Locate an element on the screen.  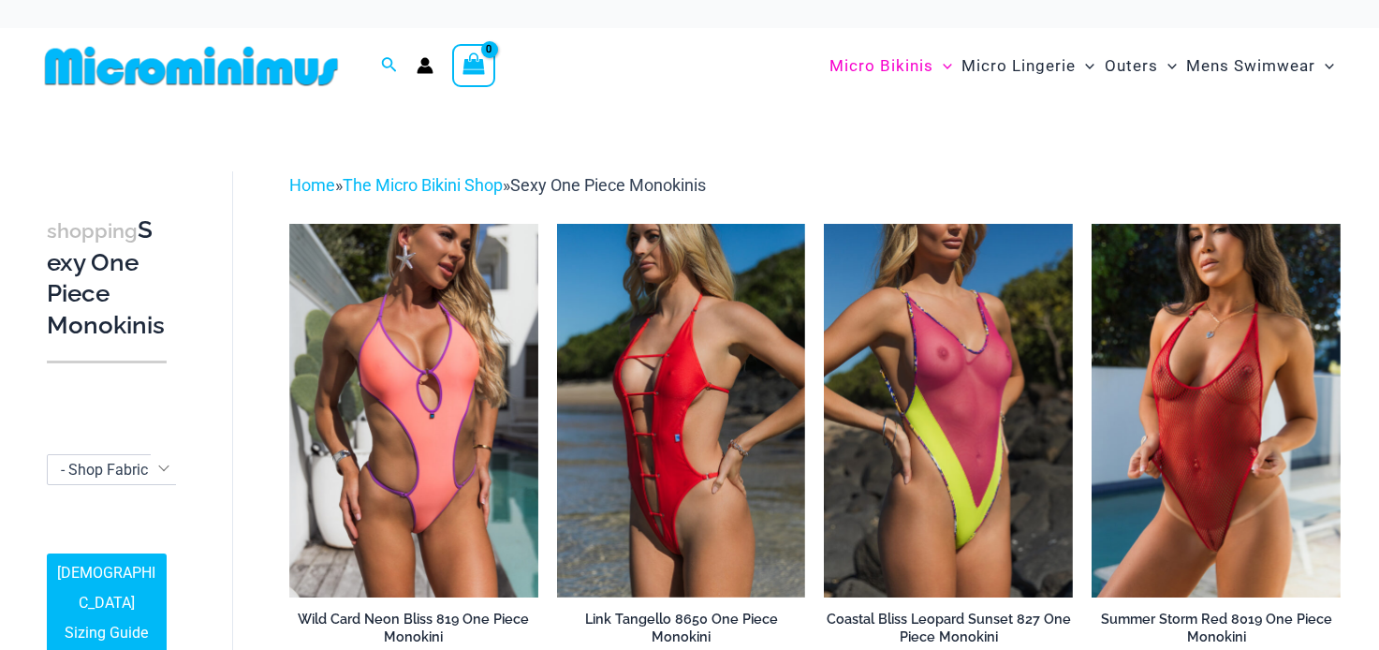
a: Link Tangello 8650 One Piece Monokini 11Link Tangello 8650 One Piece Monokini 12Link Tangello 865... is located at coordinates (682, 410).